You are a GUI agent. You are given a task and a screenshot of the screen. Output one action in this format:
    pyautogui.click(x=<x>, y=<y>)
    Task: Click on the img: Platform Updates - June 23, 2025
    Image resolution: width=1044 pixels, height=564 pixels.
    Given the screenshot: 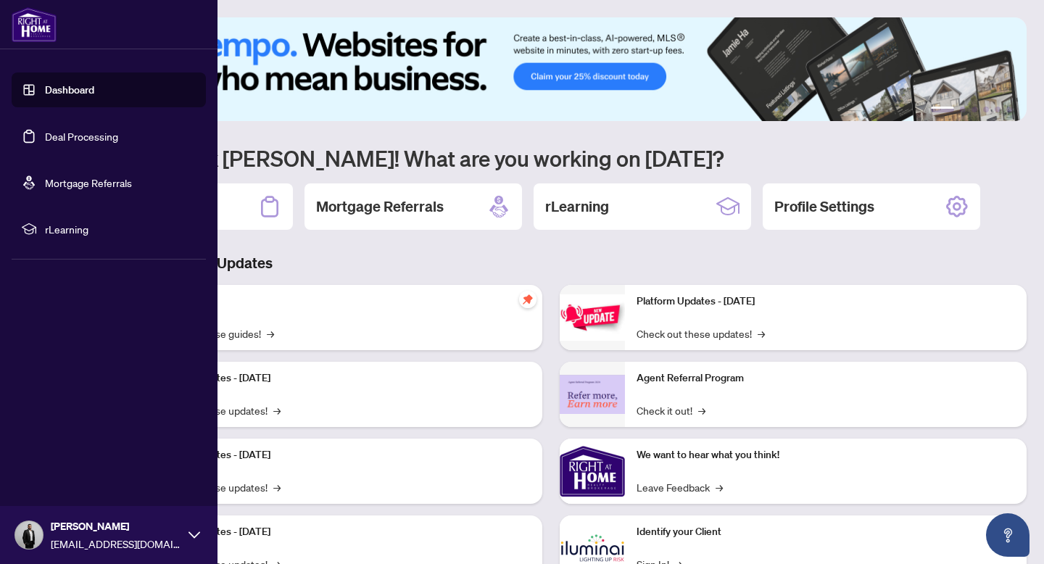 What is the action you would take?
    pyautogui.click(x=592, y=317)
    